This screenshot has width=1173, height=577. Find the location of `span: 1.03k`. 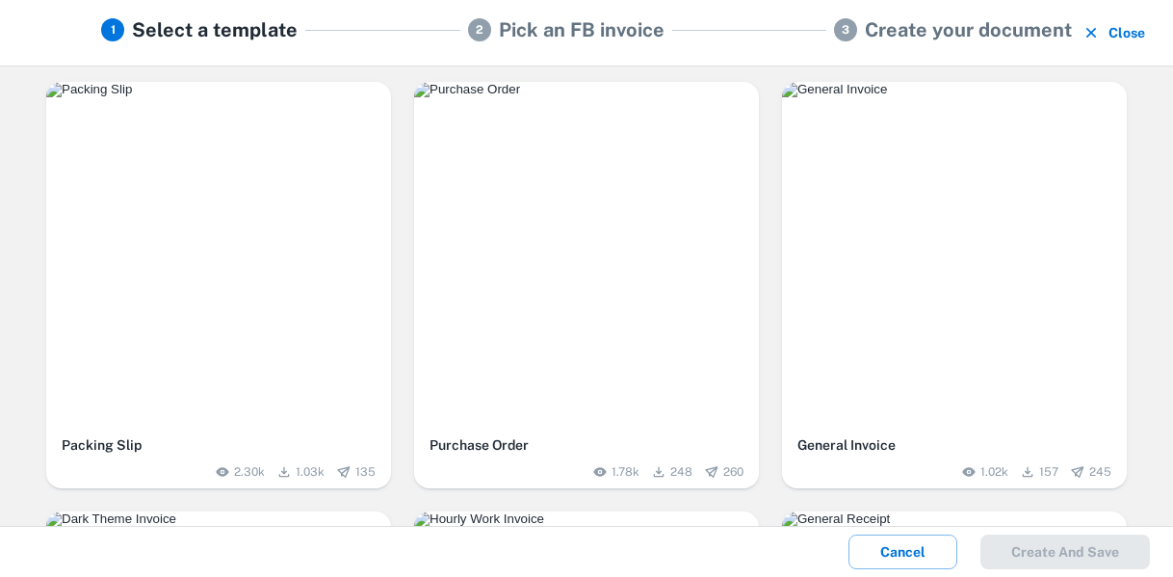

span: 1.03k is located at coordinates (310, 472).